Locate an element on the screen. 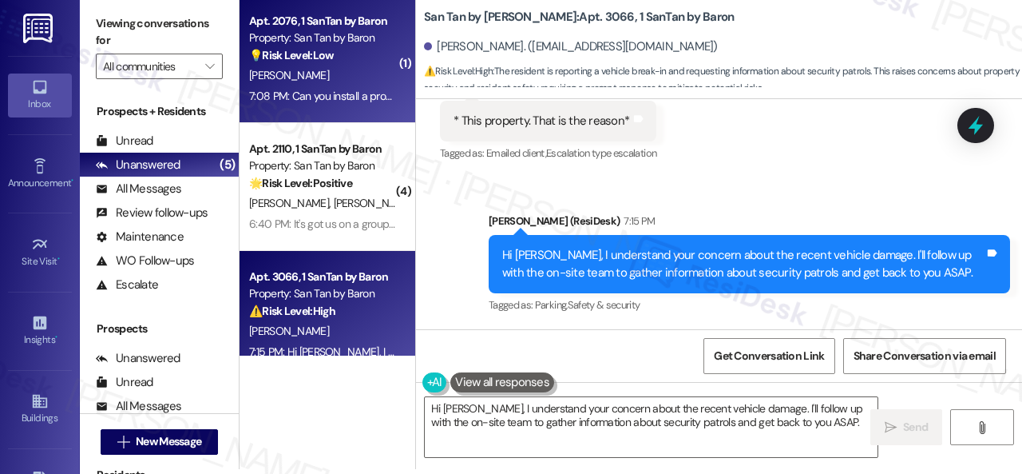 This screenshot has width=1022, height=474. span: New Message is located at coordinates (169, 441).